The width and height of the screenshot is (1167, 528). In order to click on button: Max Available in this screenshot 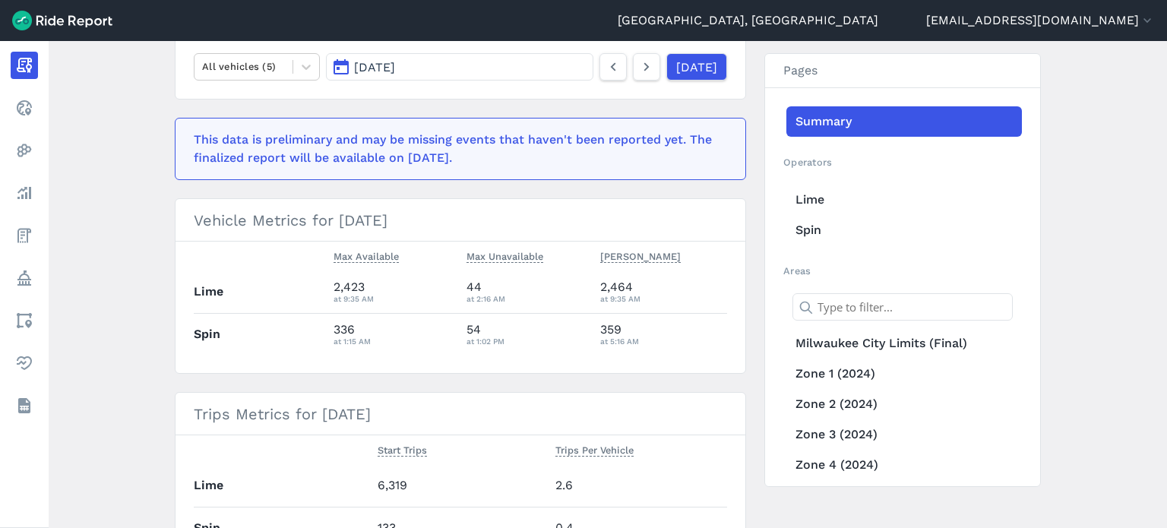, I will do `click(366, 257)`.